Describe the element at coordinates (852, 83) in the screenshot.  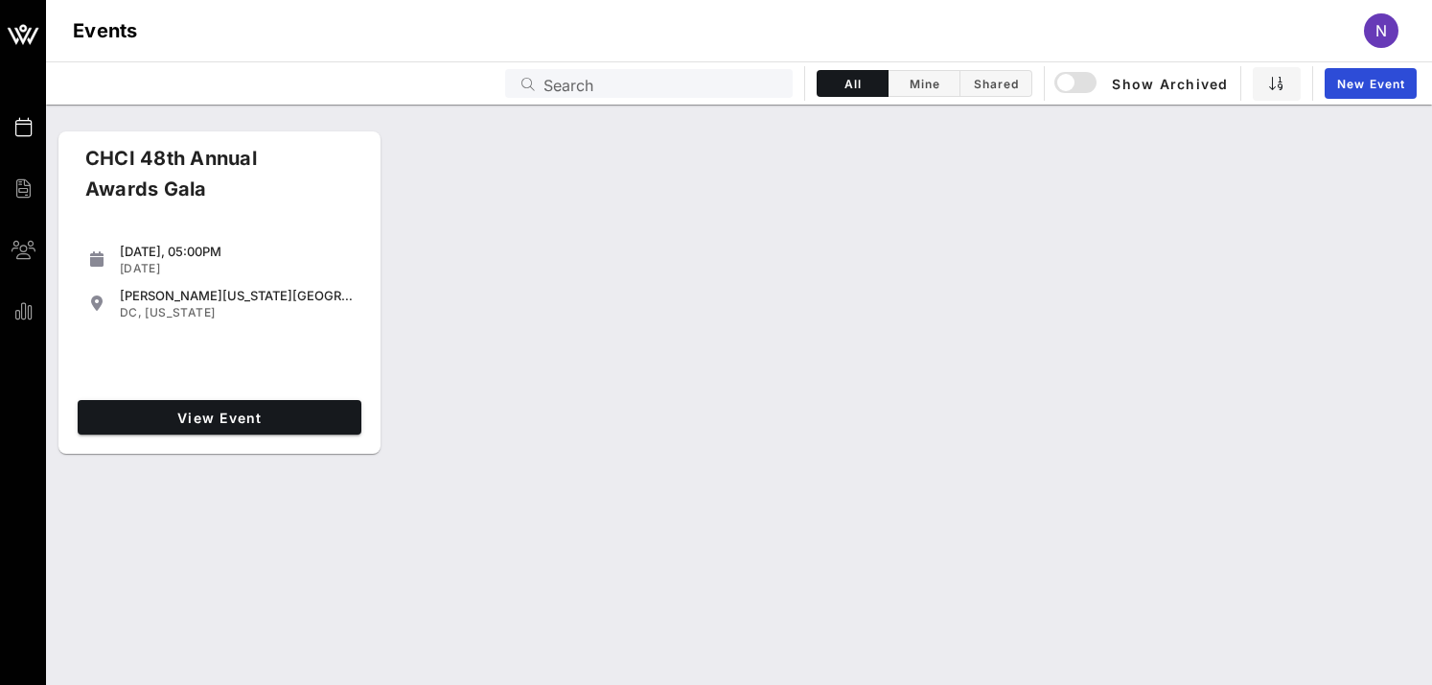
I see `span: All` at that location.